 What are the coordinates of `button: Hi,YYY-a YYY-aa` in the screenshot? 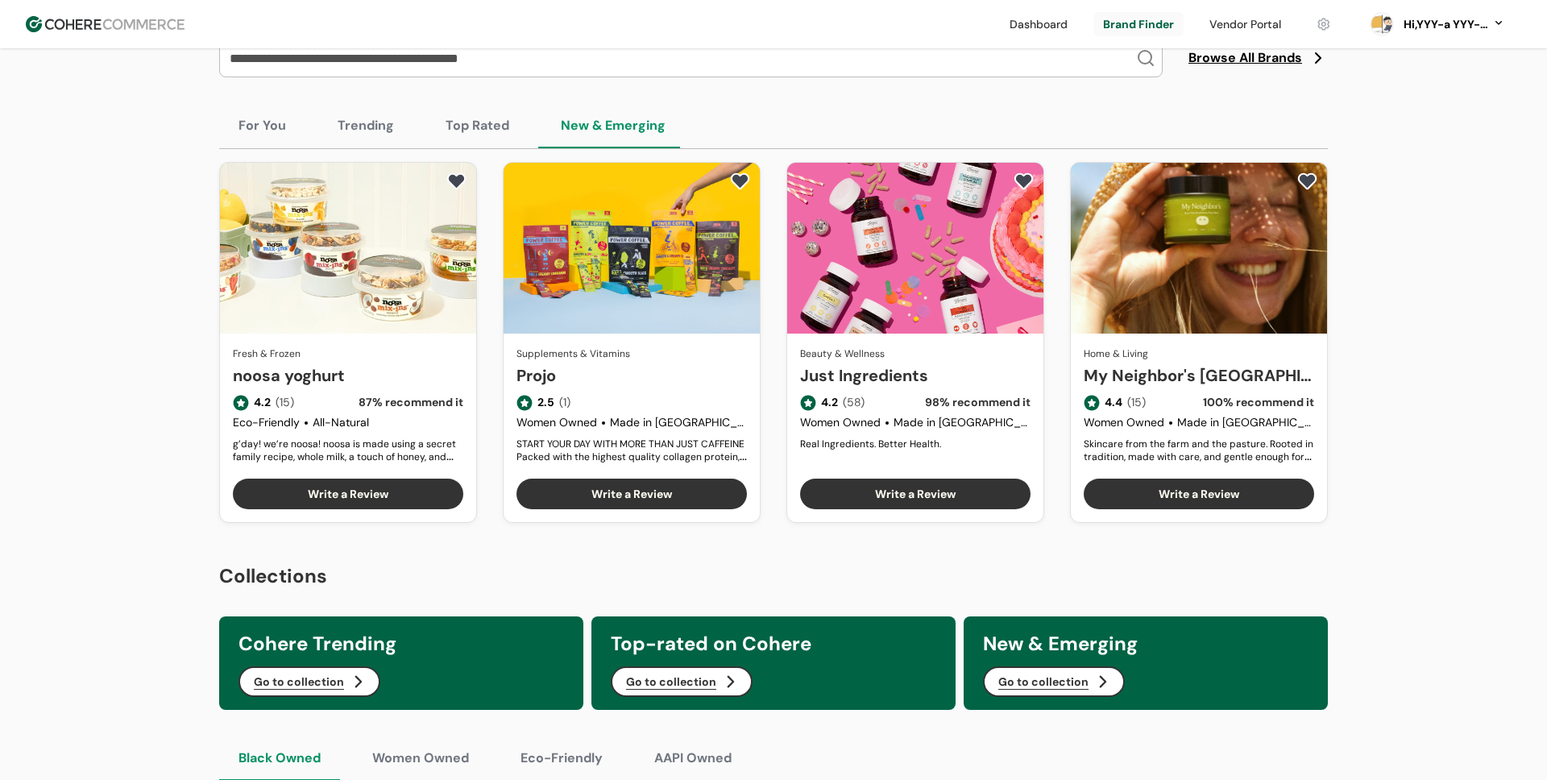 It's located at (1453, 24).